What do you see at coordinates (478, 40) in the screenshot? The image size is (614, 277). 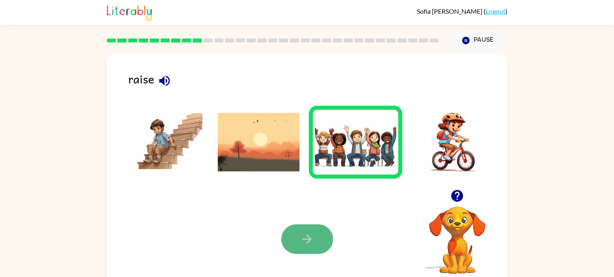 I see `button: Pause` at bounding box center [478, 40].